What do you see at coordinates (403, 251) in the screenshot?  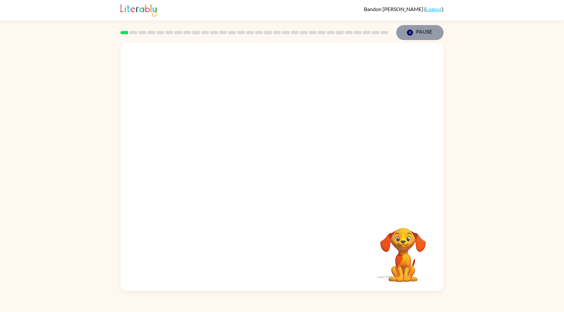 I see `video: Your browser must support playing .mp4 files to use Literably. Please try using another browser.` at bounding box center [403, 251].